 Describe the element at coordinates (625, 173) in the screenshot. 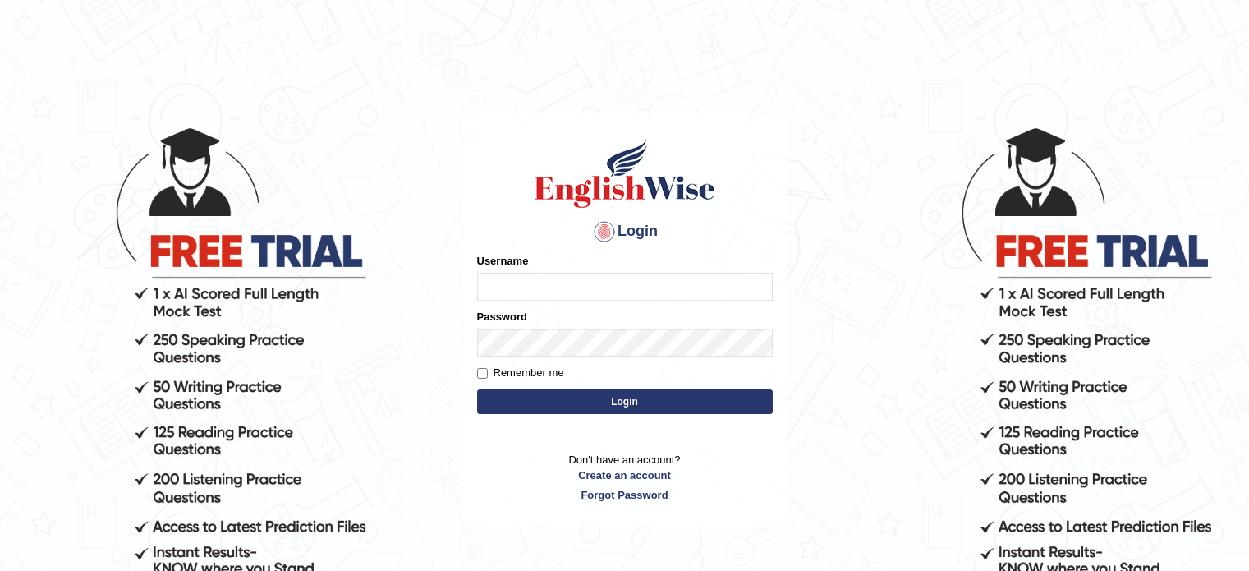

I see `img: Logo of English Wise sign in for intelligent practice with AI` at that location.